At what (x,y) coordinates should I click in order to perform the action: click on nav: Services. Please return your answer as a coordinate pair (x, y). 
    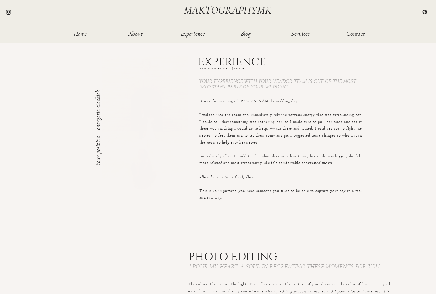
    Looking at the image, I should click on (300, 33).